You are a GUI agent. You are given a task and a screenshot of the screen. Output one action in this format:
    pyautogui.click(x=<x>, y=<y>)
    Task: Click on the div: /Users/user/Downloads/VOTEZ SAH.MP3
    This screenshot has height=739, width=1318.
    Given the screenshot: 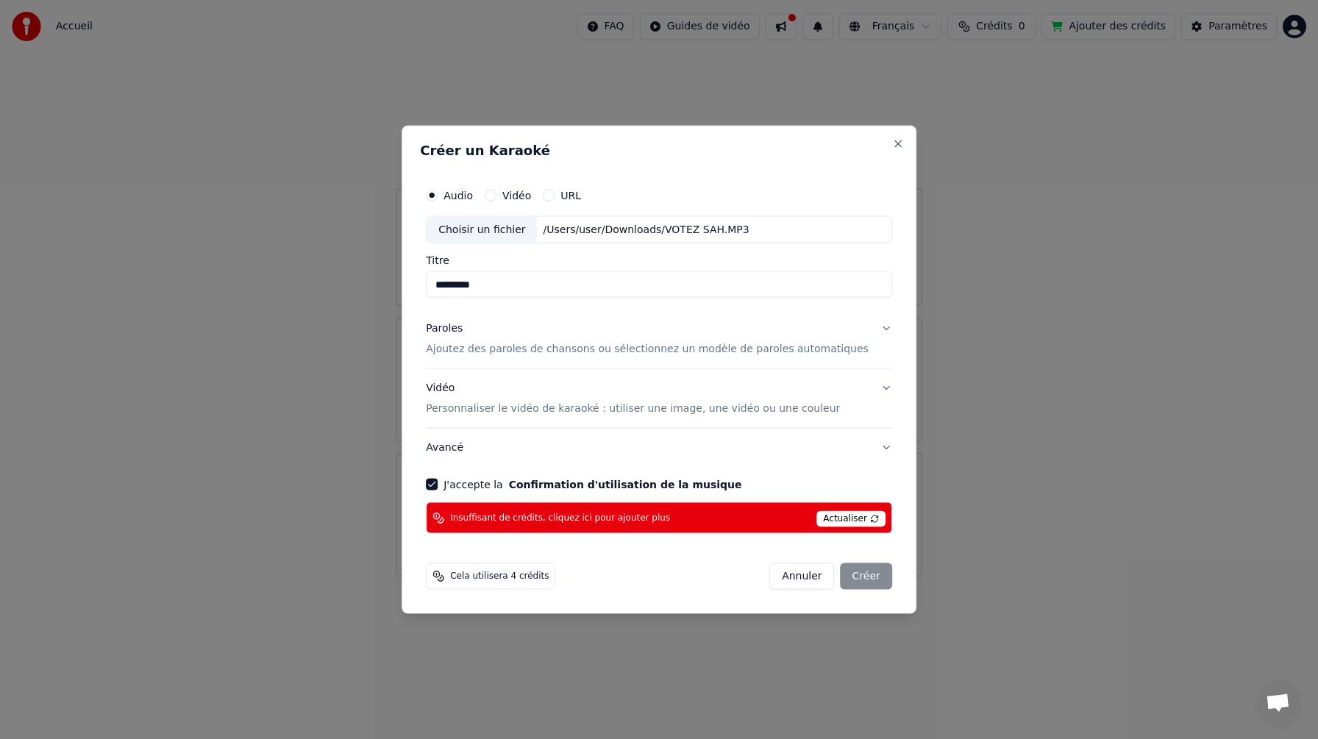 What is the action you would take?
    pyautogui.click(x=646, y=229)
    